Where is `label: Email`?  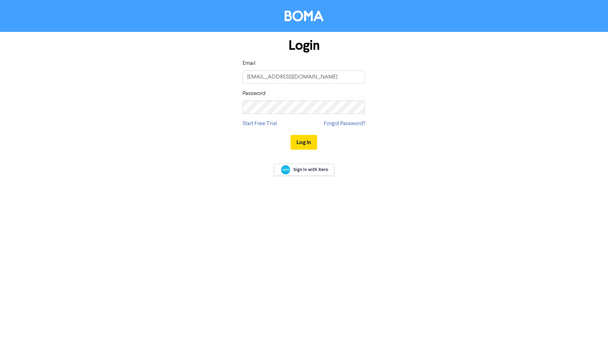
label: Email is located at coordinates (249, 63).